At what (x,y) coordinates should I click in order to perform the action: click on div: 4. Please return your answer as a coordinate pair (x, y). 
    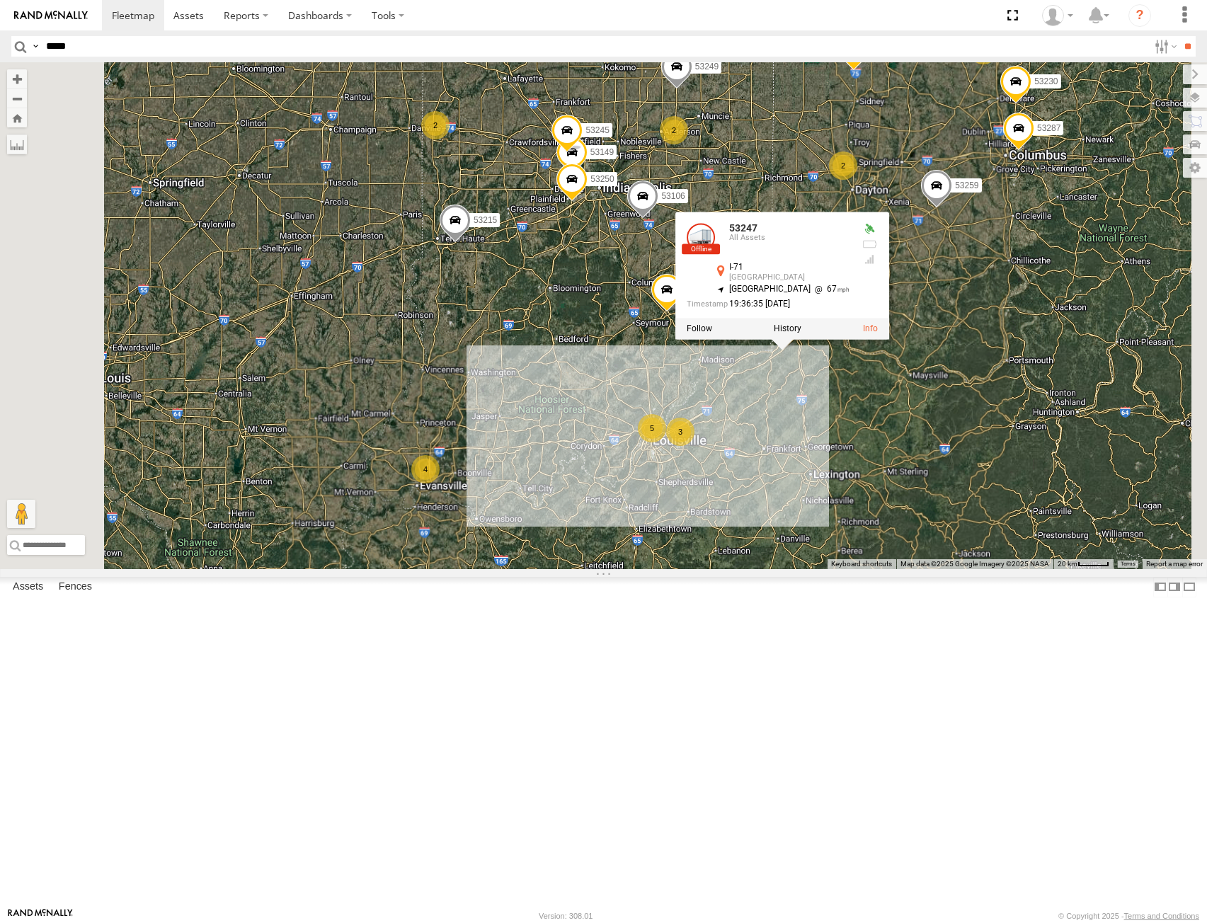
    Looking at the image, I should click on (425, 469).